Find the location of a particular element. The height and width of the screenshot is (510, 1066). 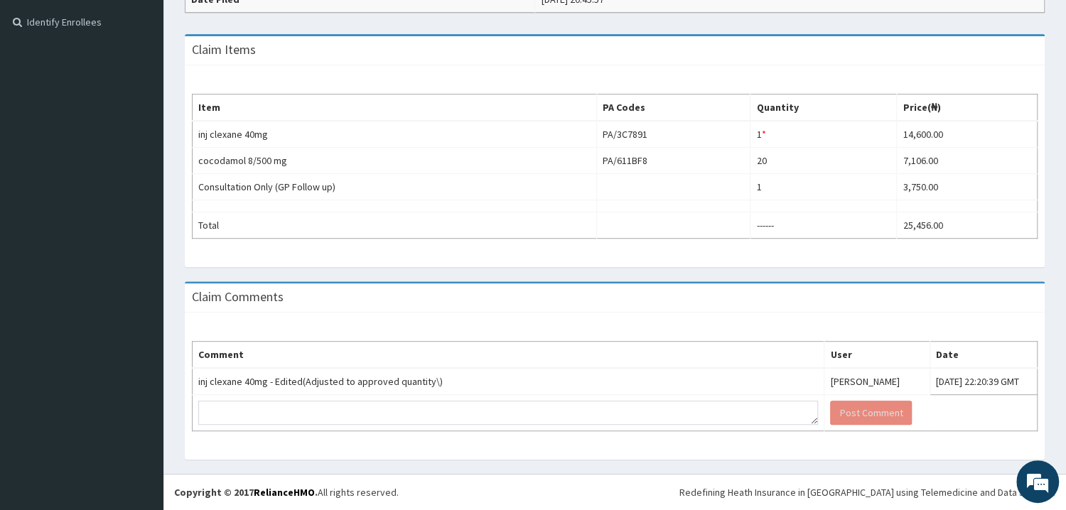

td: 14,600.00 is located at coordinates (968, 134).